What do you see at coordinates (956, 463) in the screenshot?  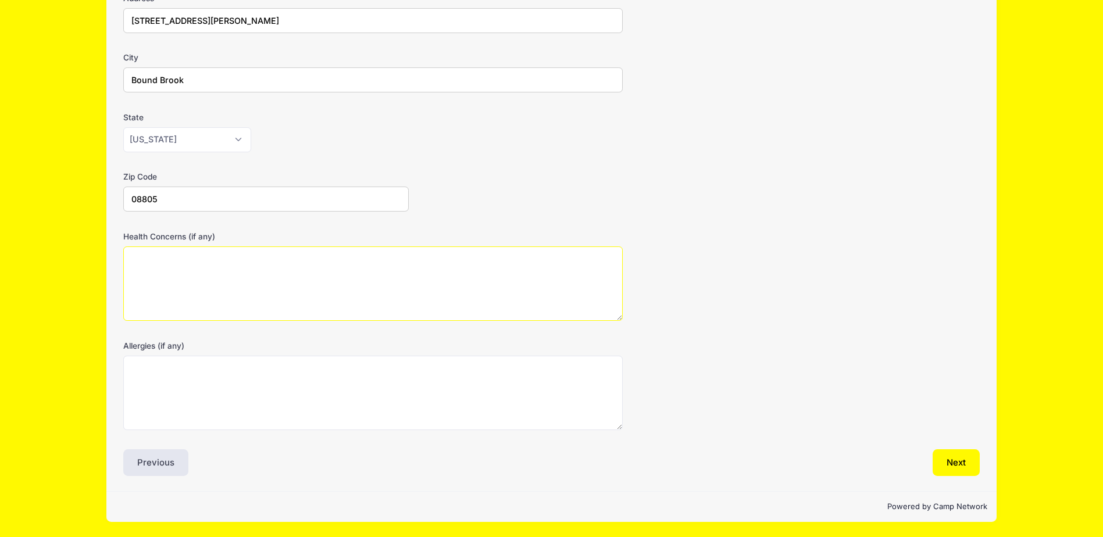 I see `button: Next` at bounding box center [956, 463].